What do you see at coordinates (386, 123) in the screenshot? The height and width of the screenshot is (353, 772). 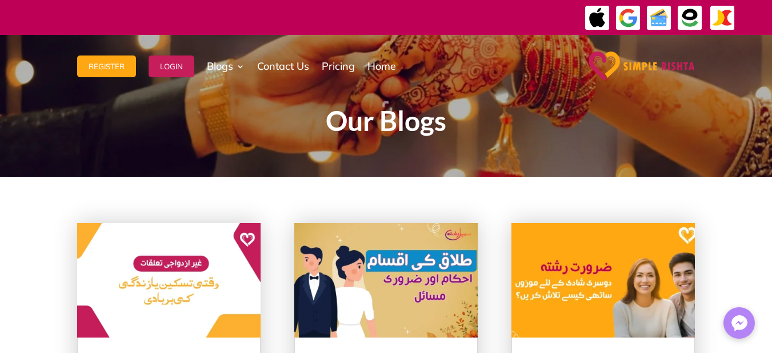 I see `h1: Our Blogs` at bounding box center [386, 123].